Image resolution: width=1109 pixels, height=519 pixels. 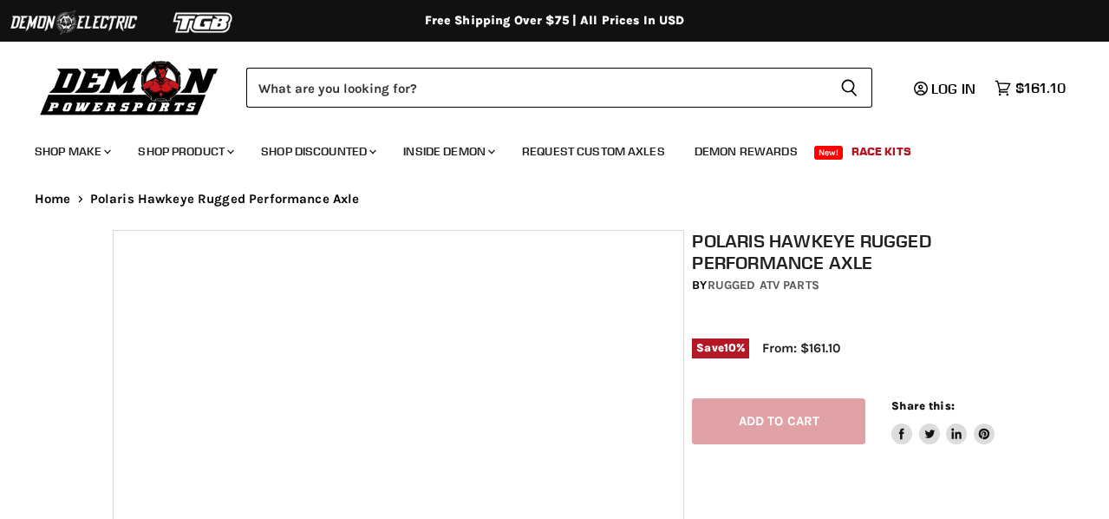 I want to click on h1: Polaris Hawkeye Rugged Performance Axle, so click(x=848, y=252).